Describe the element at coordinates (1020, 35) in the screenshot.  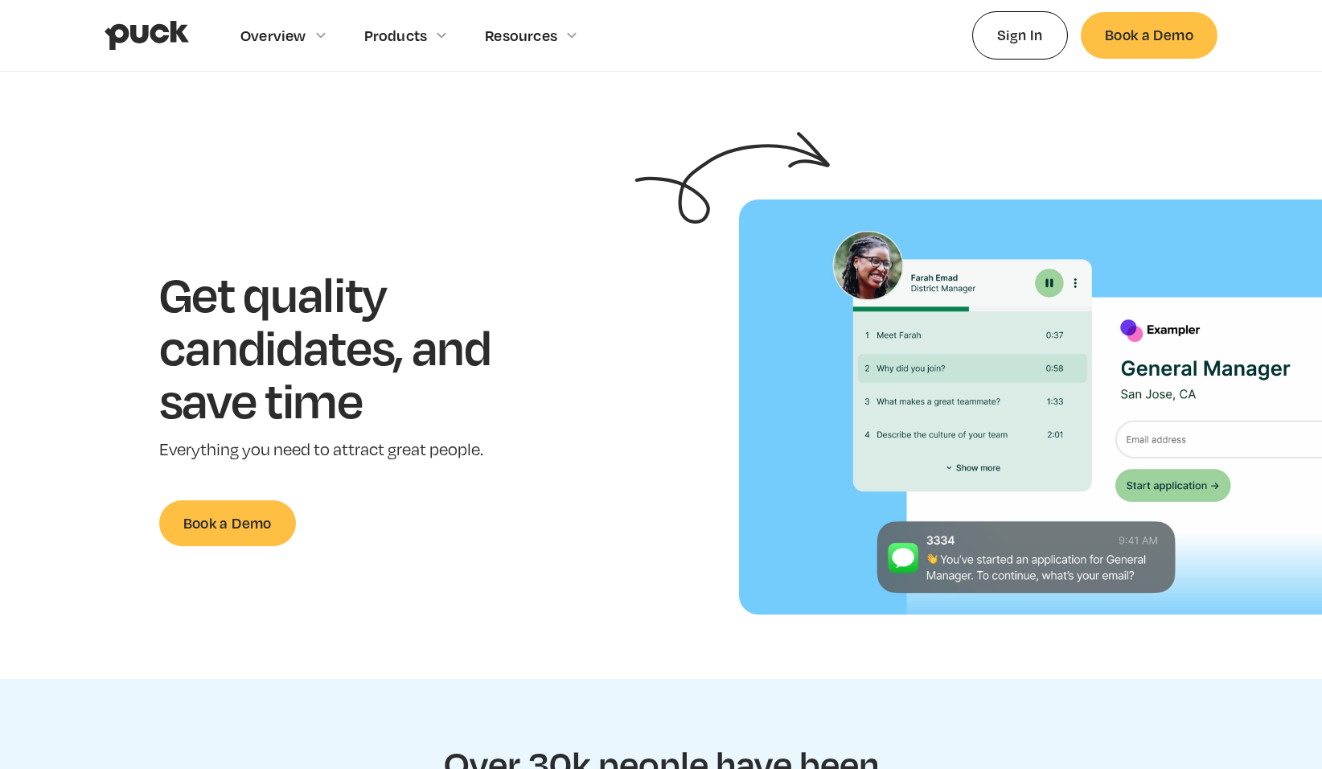
I see `a: Sign In` at that location.